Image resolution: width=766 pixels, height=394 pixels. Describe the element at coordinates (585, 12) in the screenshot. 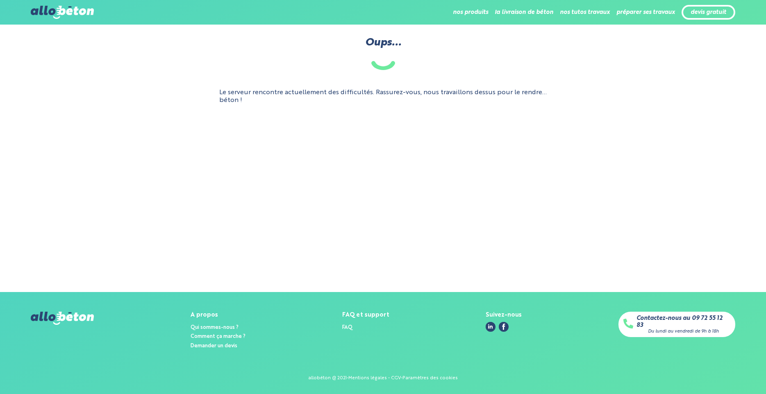

I see `li: nos tutos travaux` at that location.